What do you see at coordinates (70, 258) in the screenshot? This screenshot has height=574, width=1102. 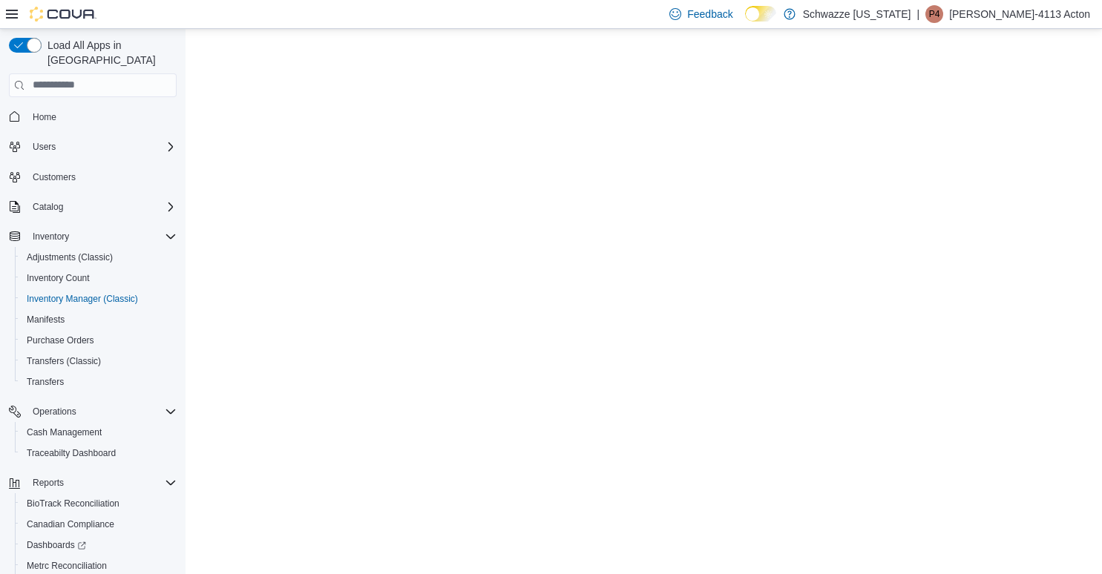 I see `a: Adjustments (Classic)` at bounding box center [70, 258].